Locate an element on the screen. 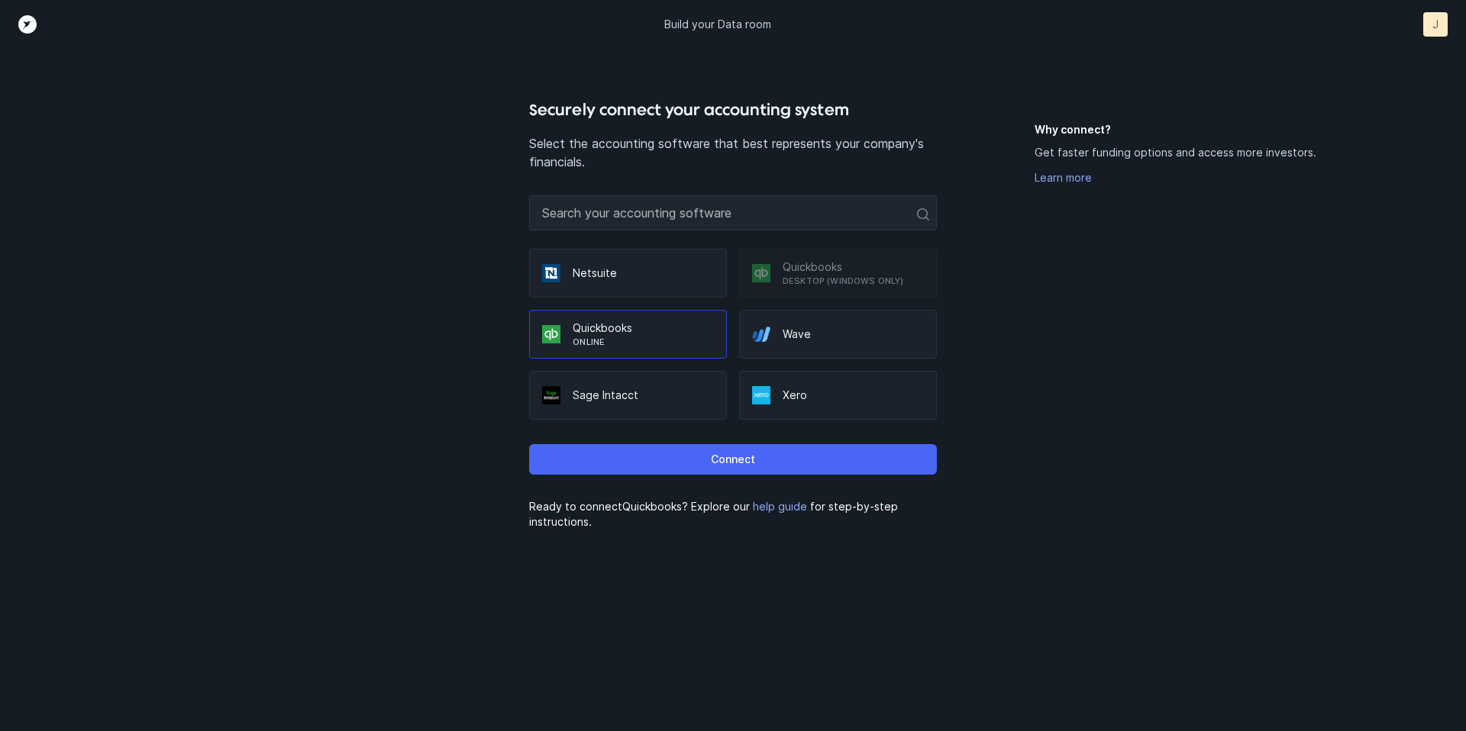 This screenshot has width=1466, height=731. div: Wave is located at coordinates (837, 334).